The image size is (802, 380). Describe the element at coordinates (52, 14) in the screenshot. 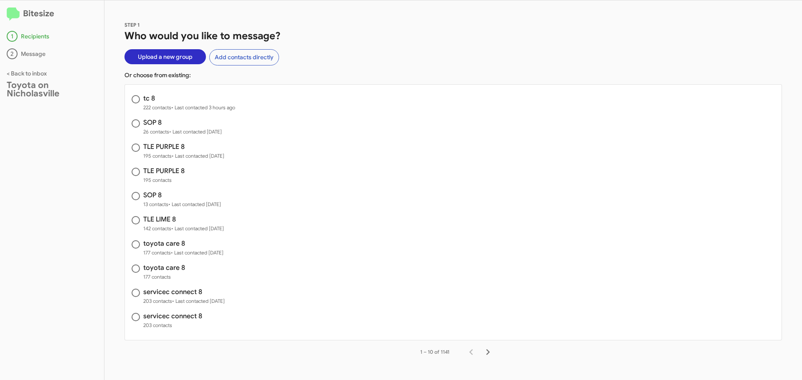

I see `h2: Bitesize` at that location.